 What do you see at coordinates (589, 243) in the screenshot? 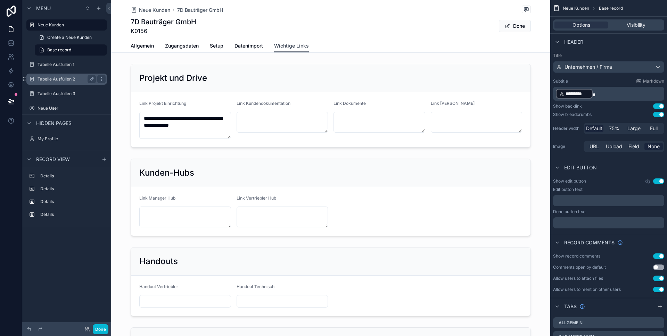
I see `span: Record comments` at bounding box center [589, 243].